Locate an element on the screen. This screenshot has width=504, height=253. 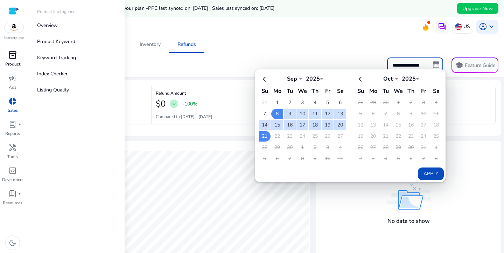
h2: $0 is located at coordinates (161, 104).